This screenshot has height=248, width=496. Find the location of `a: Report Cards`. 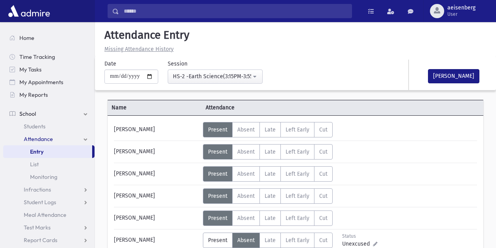

a: Report Cards is located at coordinates (49, 240).